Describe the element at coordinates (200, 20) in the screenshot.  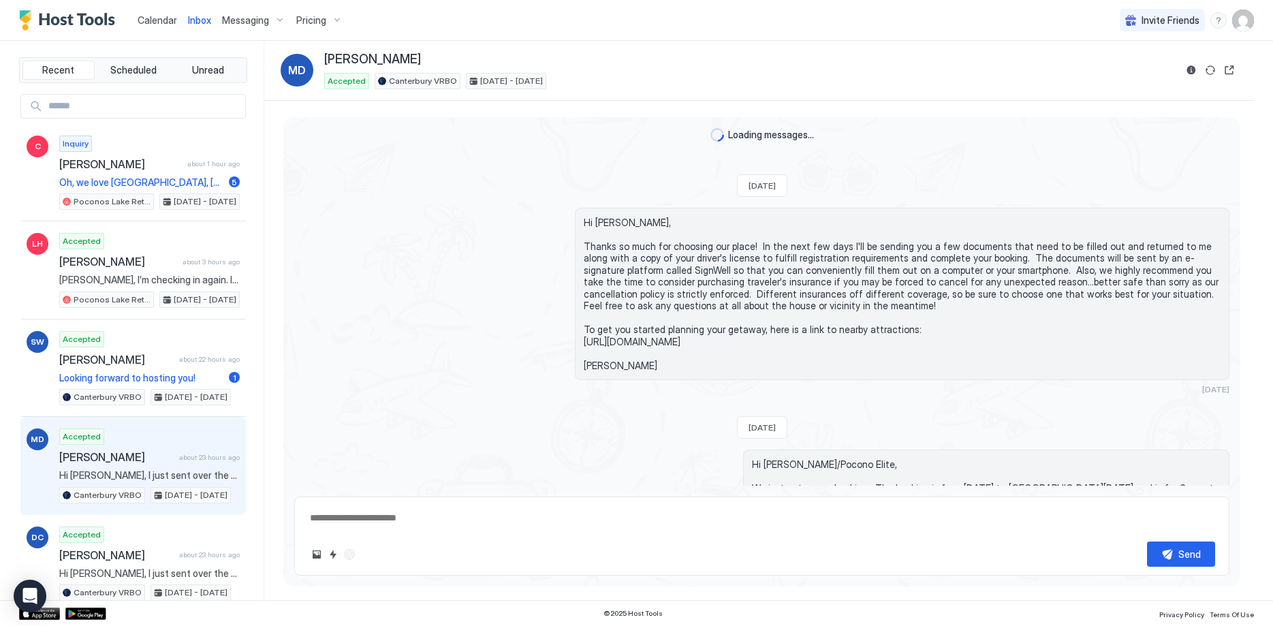
I see `a: Inbox` at that location.